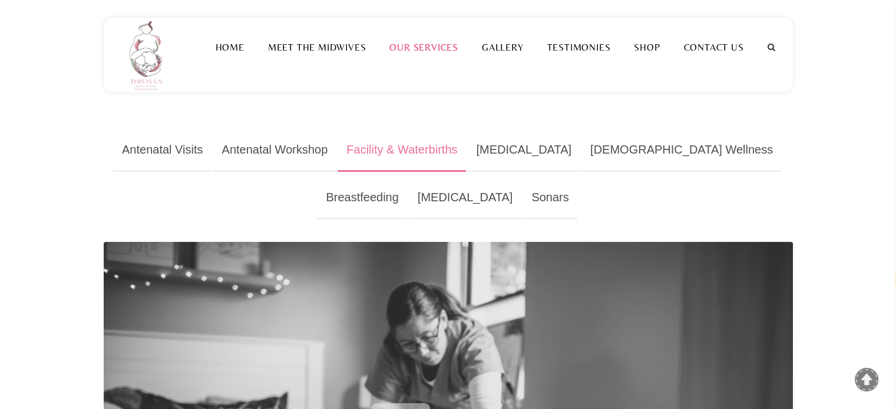 This screenshot has height=409, width=896. Describe the element at coordinates (647, 47) in the screenshot. I see `a: Shop` at that location.